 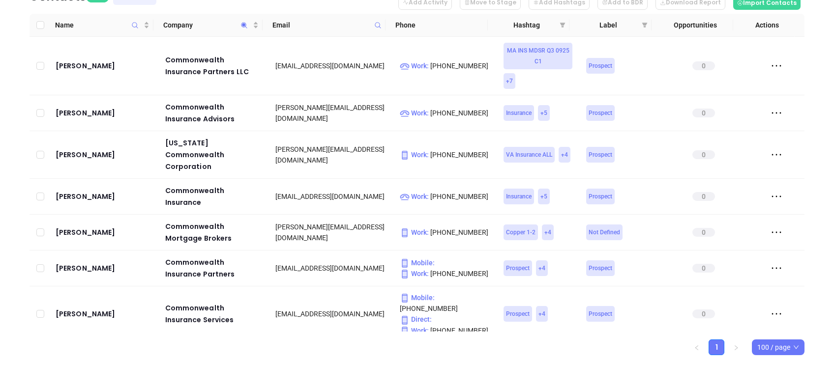 What do you see at coordinates (321, 25) in the screenshot?
I see `span: Email` at bounding box center [321, 25].